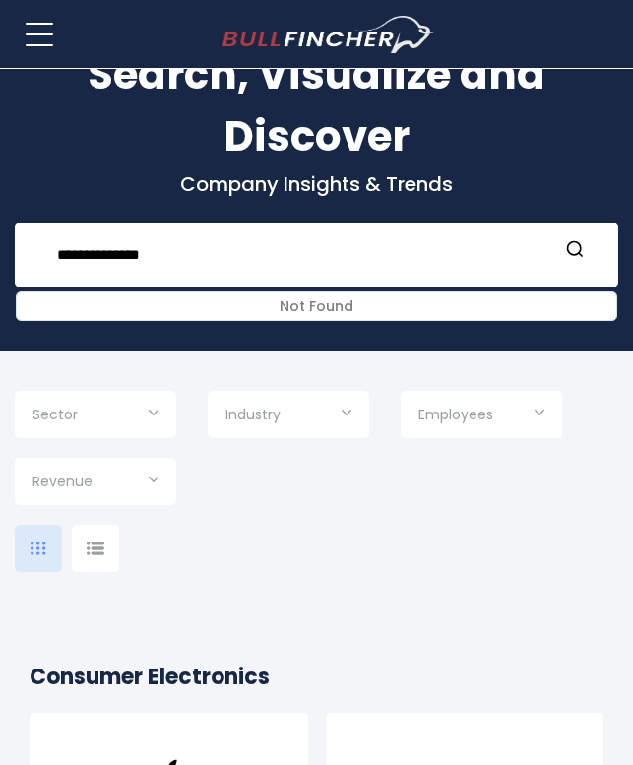 The height and width of the screenshot is (765, 633). Describe the element at coordinates (316, 676) in the screenshot. I see `h2: Consumer Electronics` at that location.